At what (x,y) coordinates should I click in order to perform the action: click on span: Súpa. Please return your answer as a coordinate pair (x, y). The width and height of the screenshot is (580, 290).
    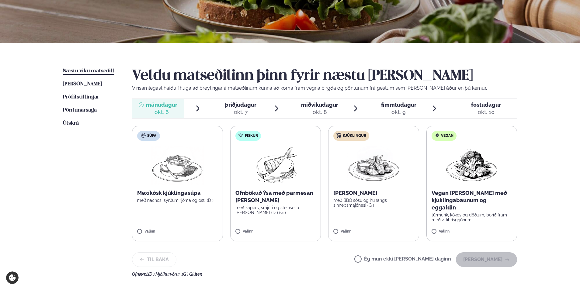
    Looking at the image, I should click on (152, 136).